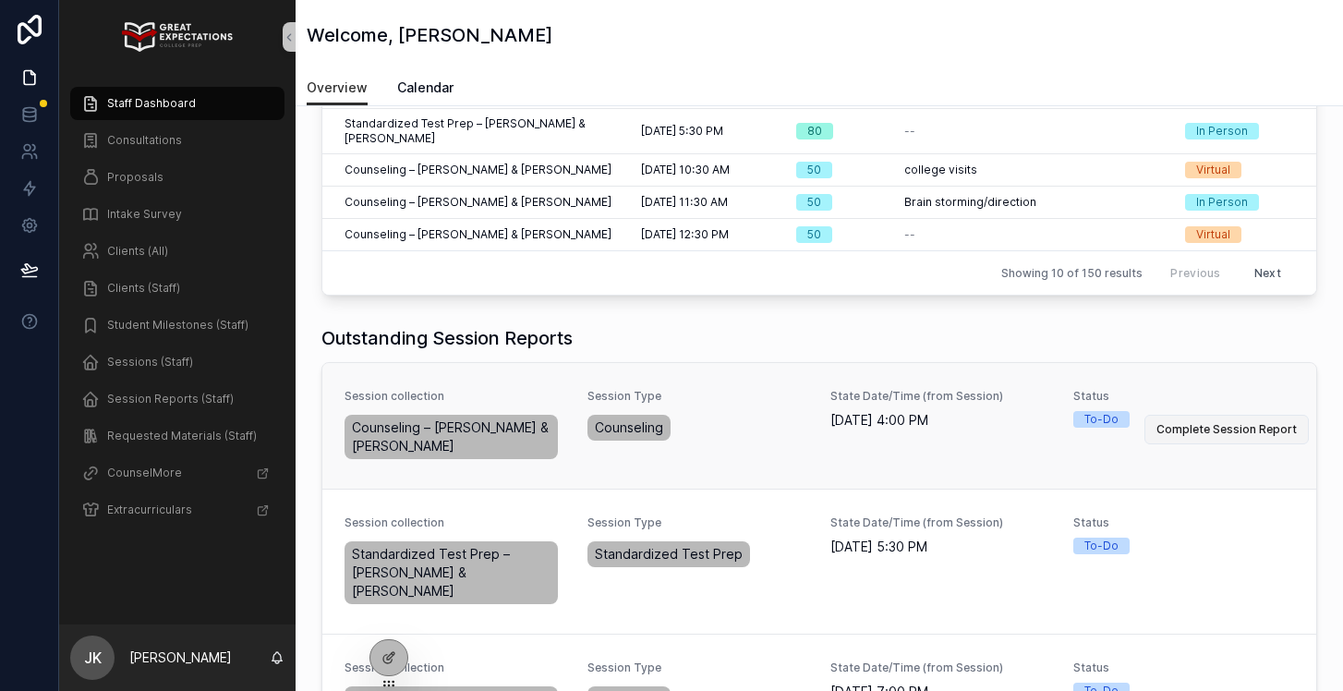  I want to click on h1: Outstanding Session Reports, so click(447, 338).